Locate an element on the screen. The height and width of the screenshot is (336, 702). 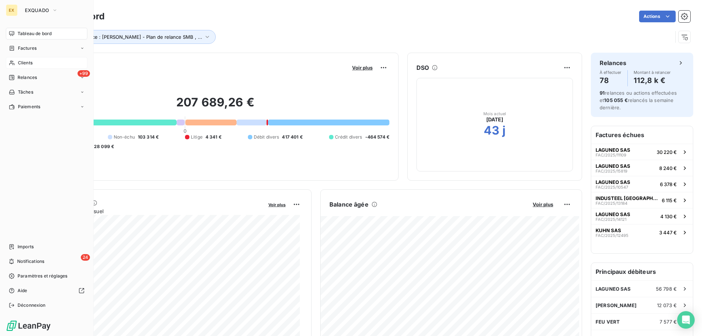
span: 24 is located at coordinates (85, 258).